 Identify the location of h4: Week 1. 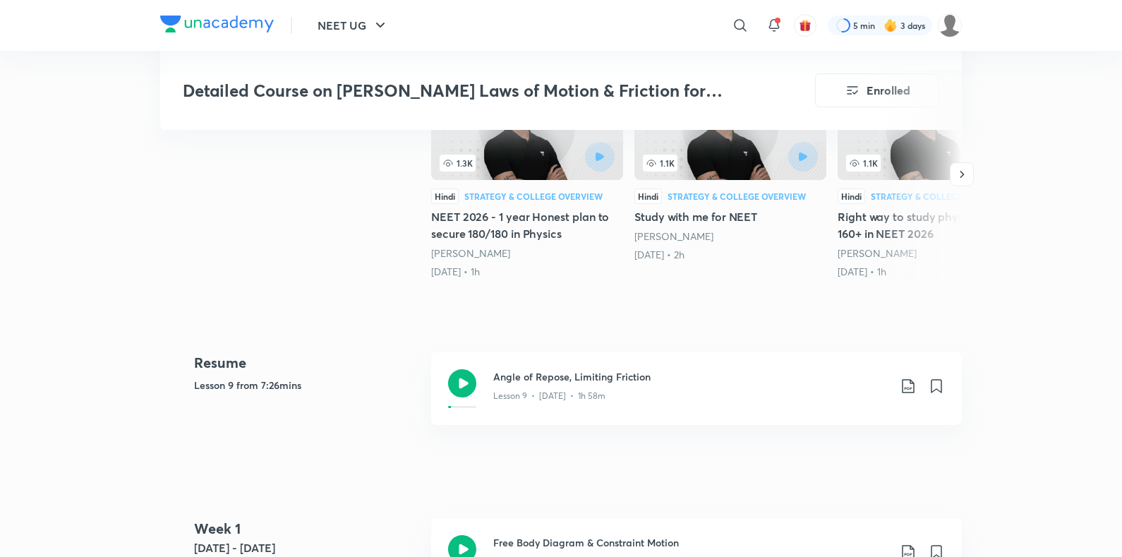
(307, 529).